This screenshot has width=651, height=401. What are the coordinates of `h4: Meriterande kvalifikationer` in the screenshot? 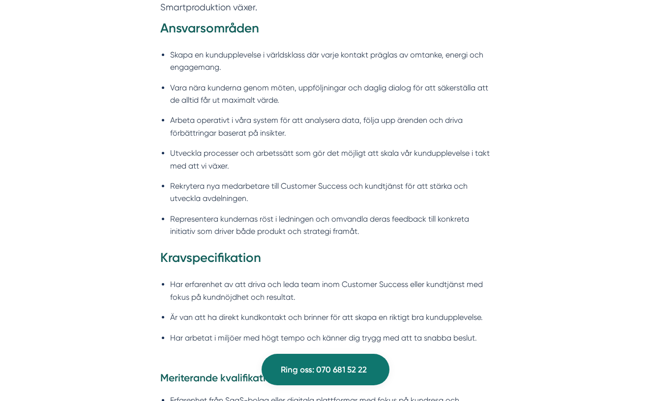 It's located at (326, 380).